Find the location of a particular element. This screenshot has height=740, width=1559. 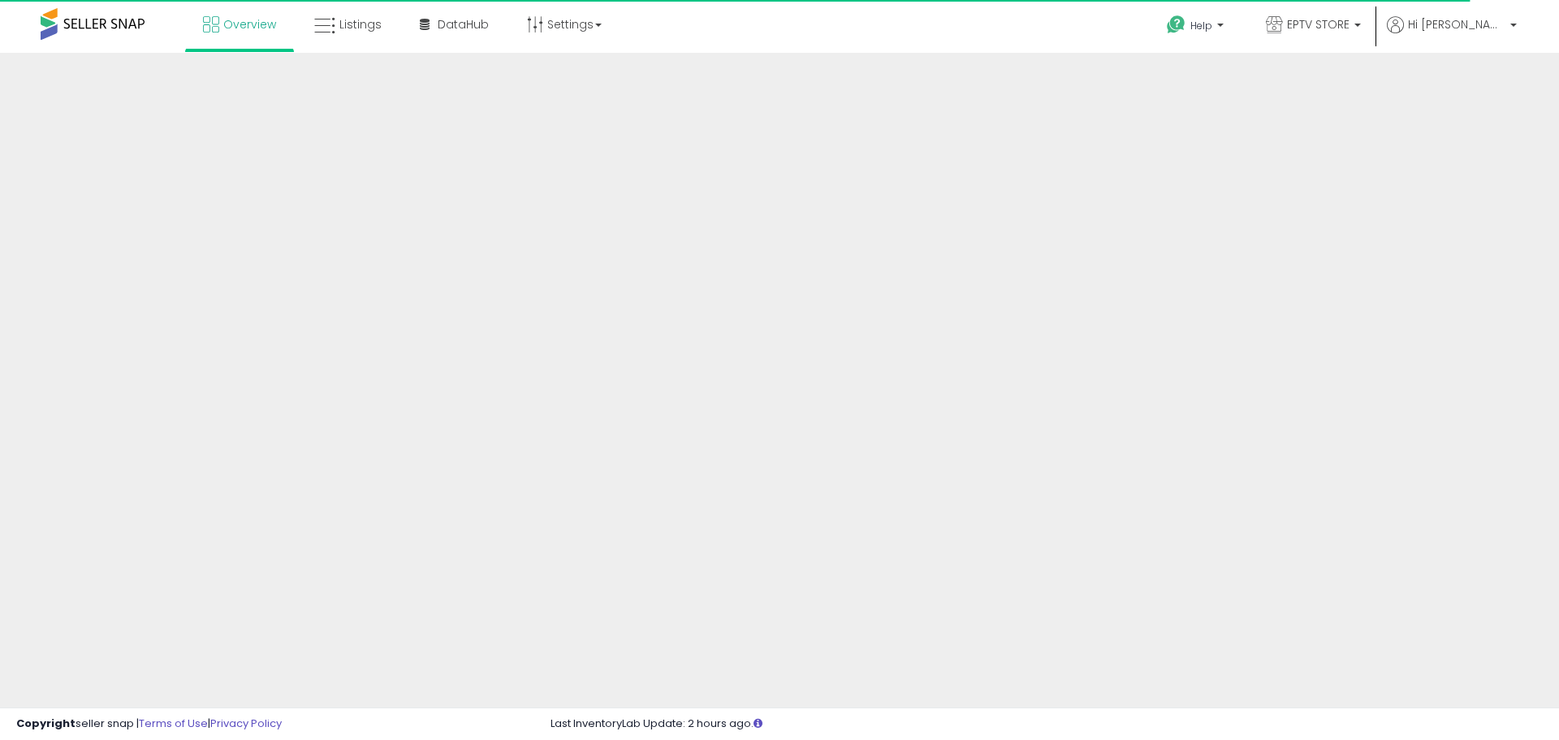

span: Listings is located at coordinates (361, 24).